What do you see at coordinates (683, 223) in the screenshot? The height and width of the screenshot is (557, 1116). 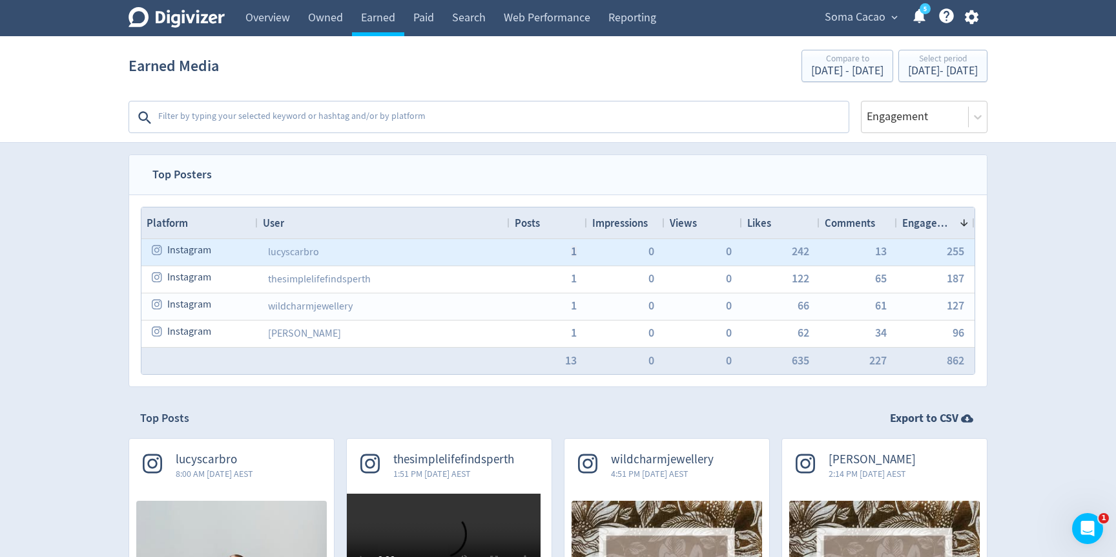 I see `span: Views` at bounding box center [683, 223].